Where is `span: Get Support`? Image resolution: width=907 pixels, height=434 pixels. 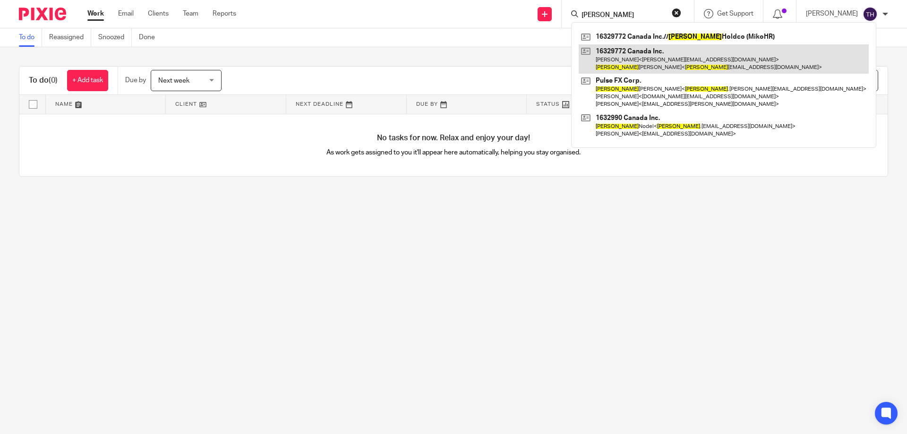
span: Get Support is located at coordinates (735, 14).